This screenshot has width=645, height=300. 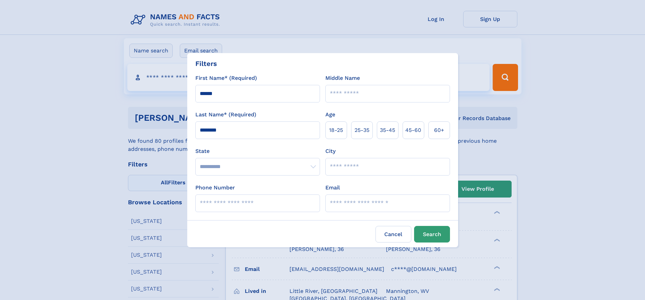 What do you see at coordinates (362, 130) in the screenshot?
I see `span: 25‑35` at bounding box center [362, 130].